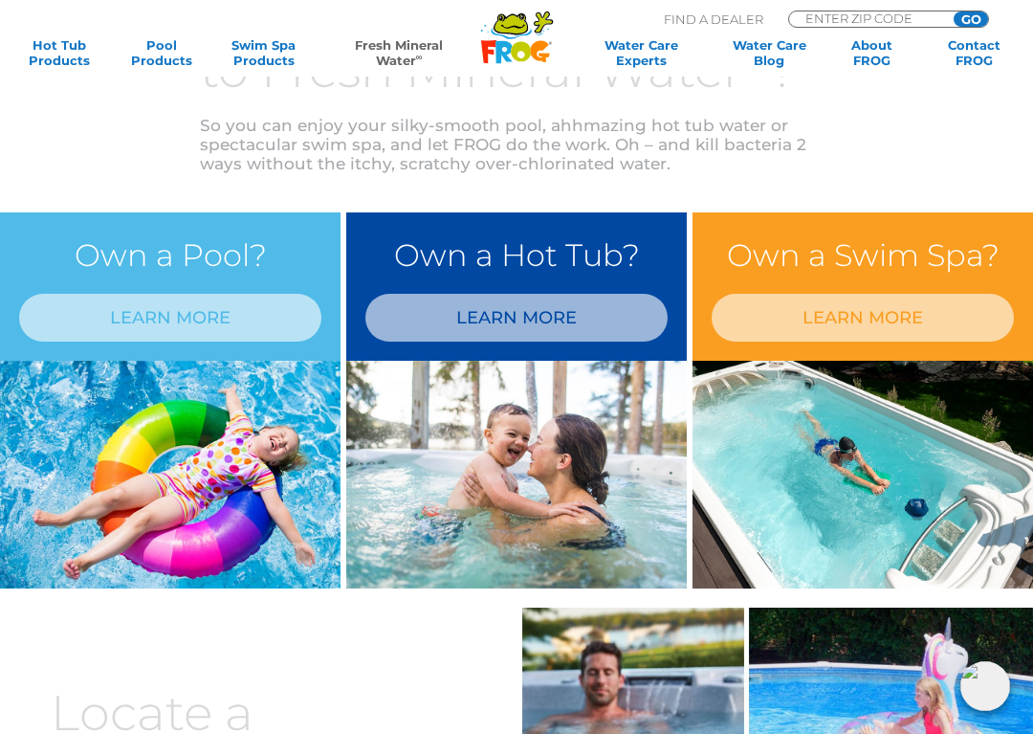  Describe the element at coordinates (399, 53) in the screenshot. I see `a: Fresh MineralWater∞` at that location.